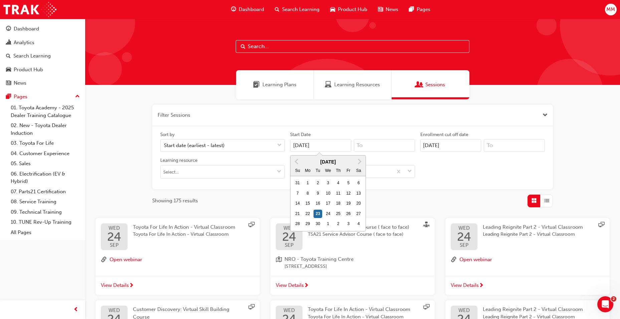 The width and height of the screenshot is (620, 319). Describe the element at coordinates (45, 129) in the screenshot. I see `a: 02. New - Toyota Dealer Induction` at that location.